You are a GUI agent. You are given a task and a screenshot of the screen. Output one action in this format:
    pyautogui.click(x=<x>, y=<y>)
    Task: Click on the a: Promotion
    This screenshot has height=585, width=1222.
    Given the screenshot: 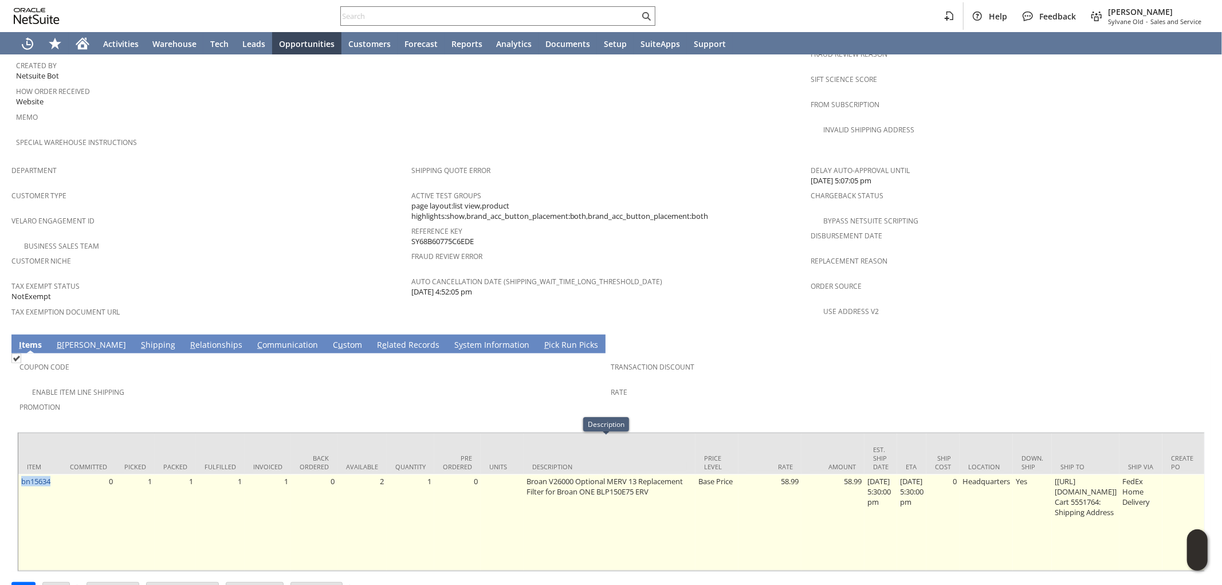 What is the action you would take?
    pyautogui.click(x=40, y=407)
    